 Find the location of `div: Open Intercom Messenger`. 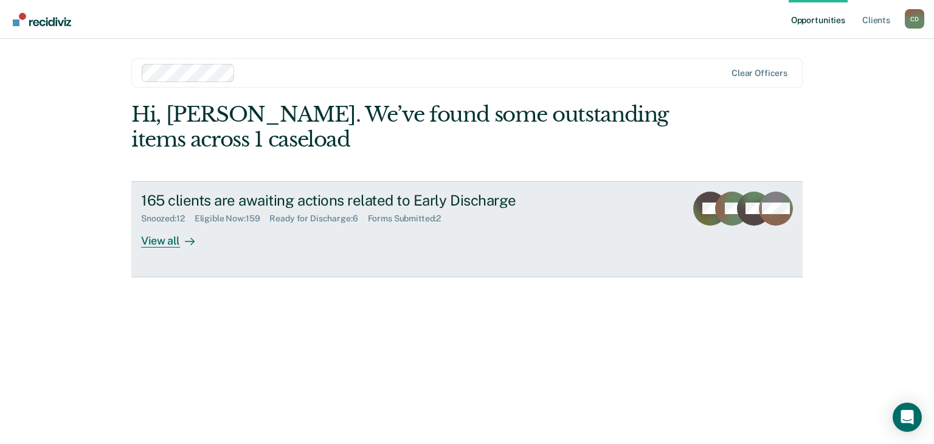

div: Open Intercom Messenger is located at coordinates (907, 417).